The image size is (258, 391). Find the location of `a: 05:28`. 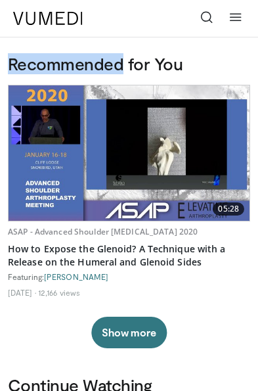

a: 05:28 is located at coordinates (129, 153).